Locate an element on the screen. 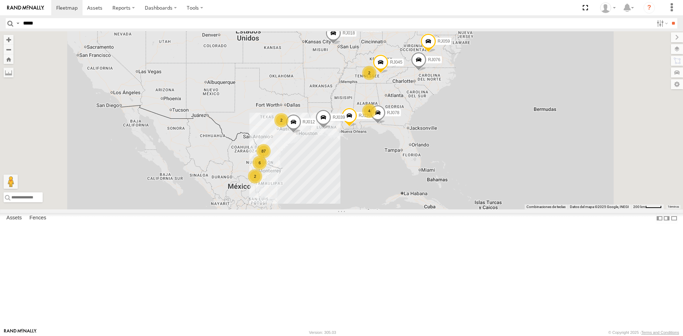  label: Dock Summary Table to the Right is located at coordinates (667, 218).